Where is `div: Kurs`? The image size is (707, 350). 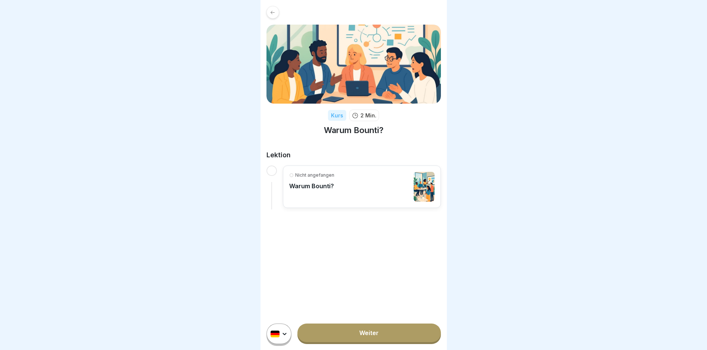 div: Kurs is located at coordinates (337, 115).